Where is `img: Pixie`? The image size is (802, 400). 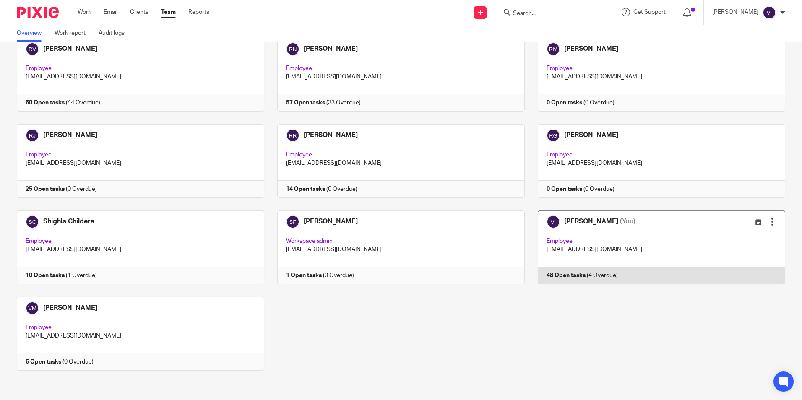
img: Pixie is located at coordinates (38, 12).